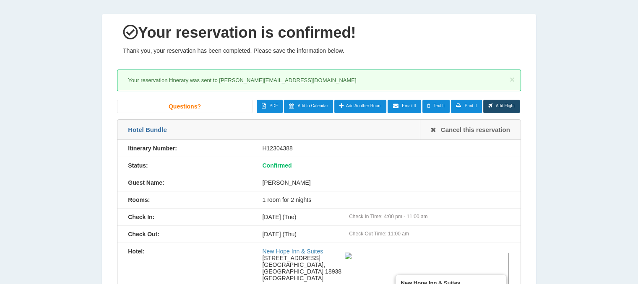 This screenshot has width=638, height=284. I want to click on div: Hotel:, so click(185, 252).